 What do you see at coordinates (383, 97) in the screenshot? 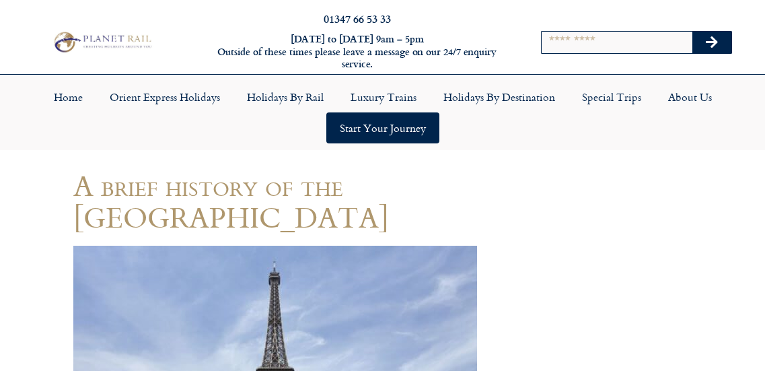
I see `a: Luxury Trains` at bounding box center [383, 97].